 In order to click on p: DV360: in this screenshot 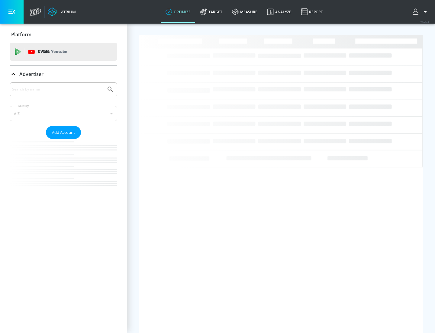, I will do `click(52, 52)`.